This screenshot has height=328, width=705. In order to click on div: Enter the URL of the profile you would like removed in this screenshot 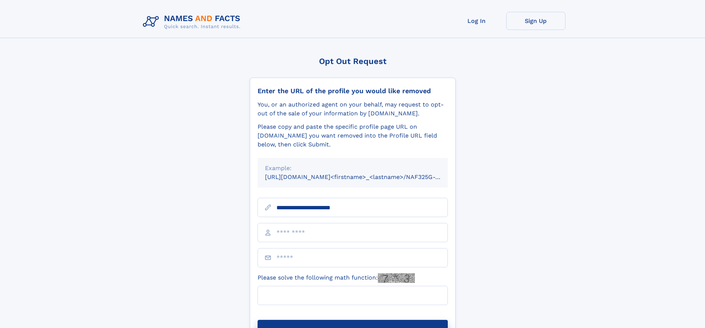, I will do `click(353, 91)`.